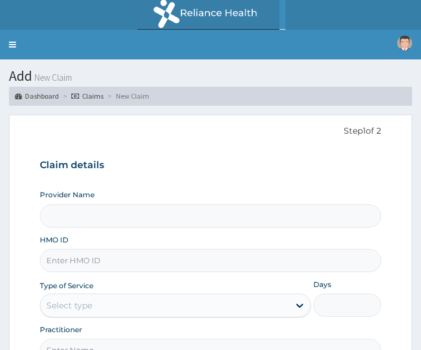  What do you see at coordinates (211, 165) in the screenshot?
I see `h3: Claim details` at bounding box center [211, 165].